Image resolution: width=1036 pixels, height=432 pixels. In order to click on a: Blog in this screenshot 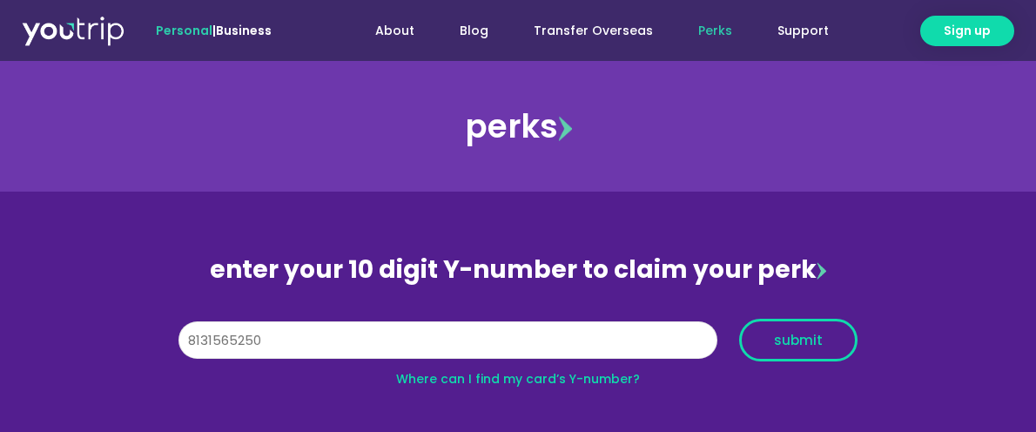, I will do `click(474, 30)`.